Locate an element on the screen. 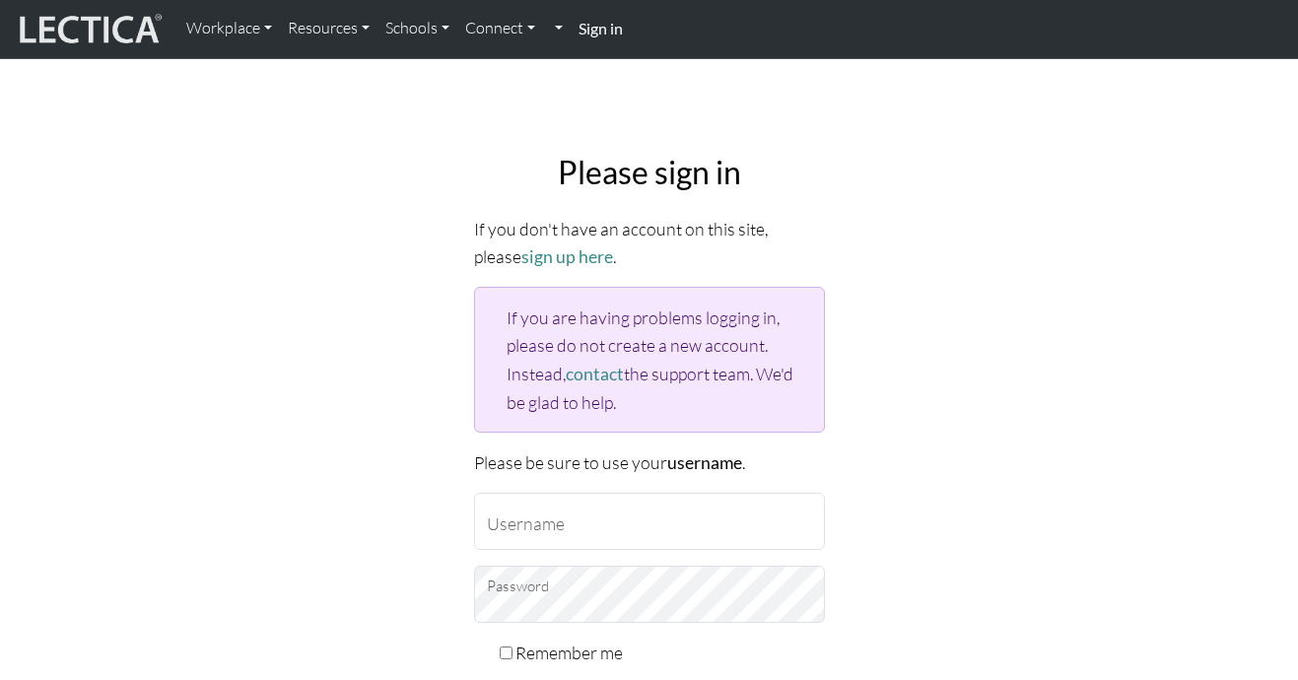 The width and height of the screenshot is (1298, 680). strong: username is located at coordinates (705, 462).